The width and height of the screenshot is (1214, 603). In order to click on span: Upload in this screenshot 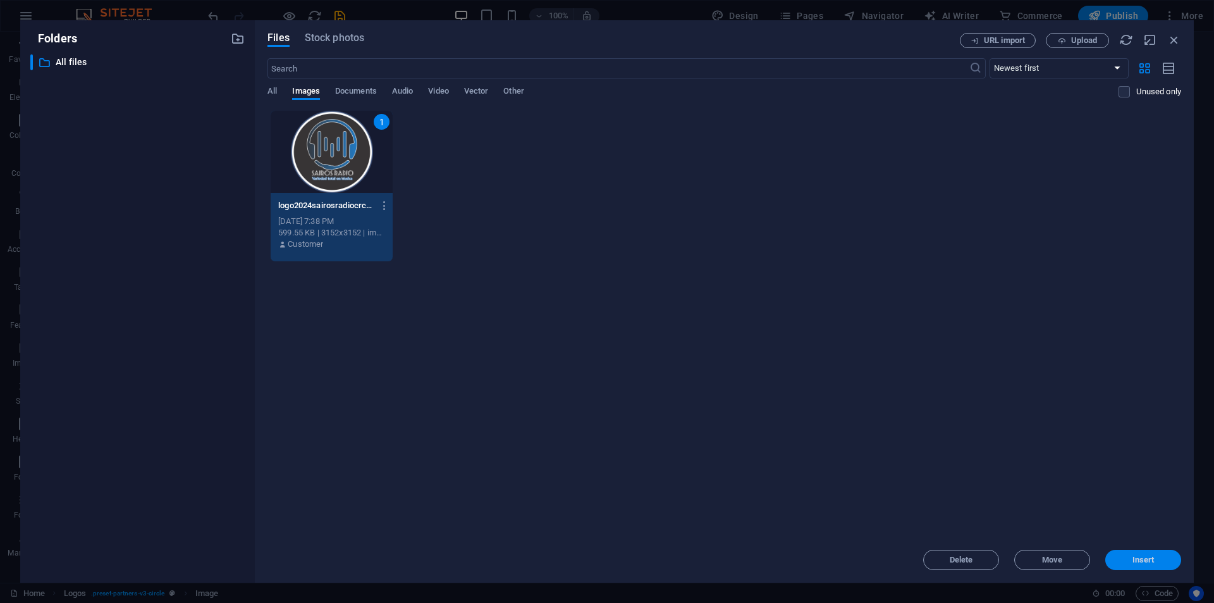, I will do `click(1084, 40)`.